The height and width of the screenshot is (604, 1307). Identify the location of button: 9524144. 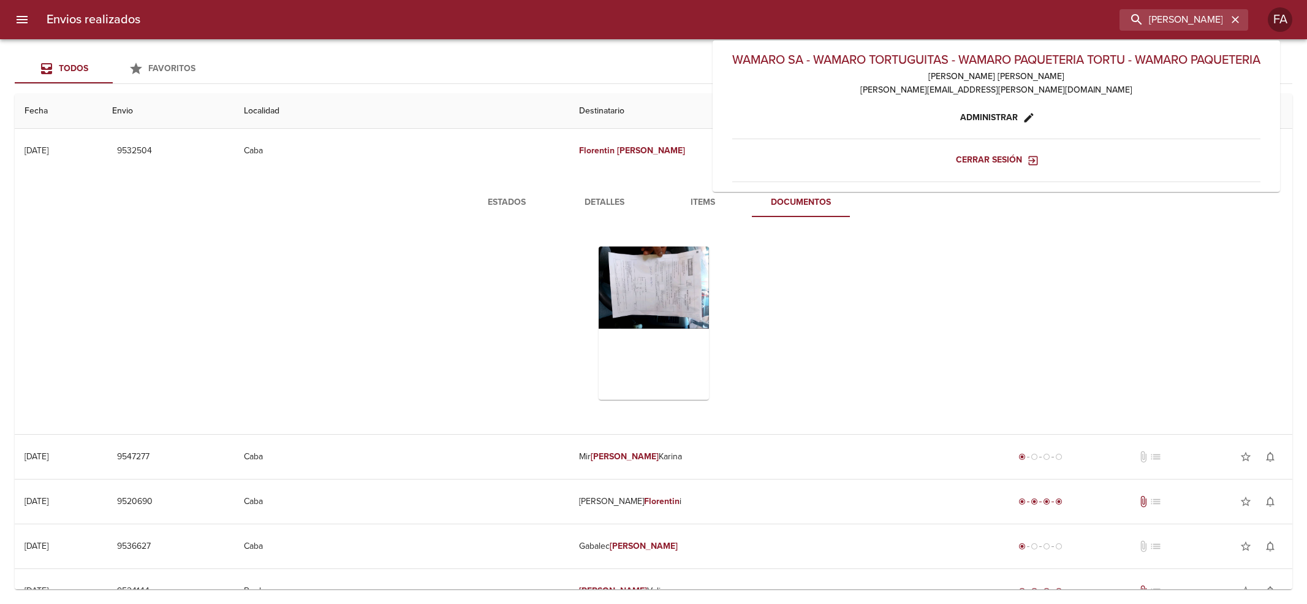
(133, 591).